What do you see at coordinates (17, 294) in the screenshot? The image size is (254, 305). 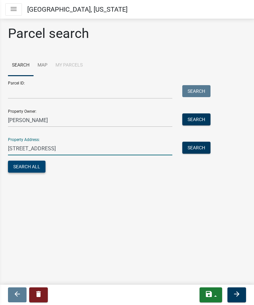 I see `i: arrow_back` at bounding box center [17, 294].